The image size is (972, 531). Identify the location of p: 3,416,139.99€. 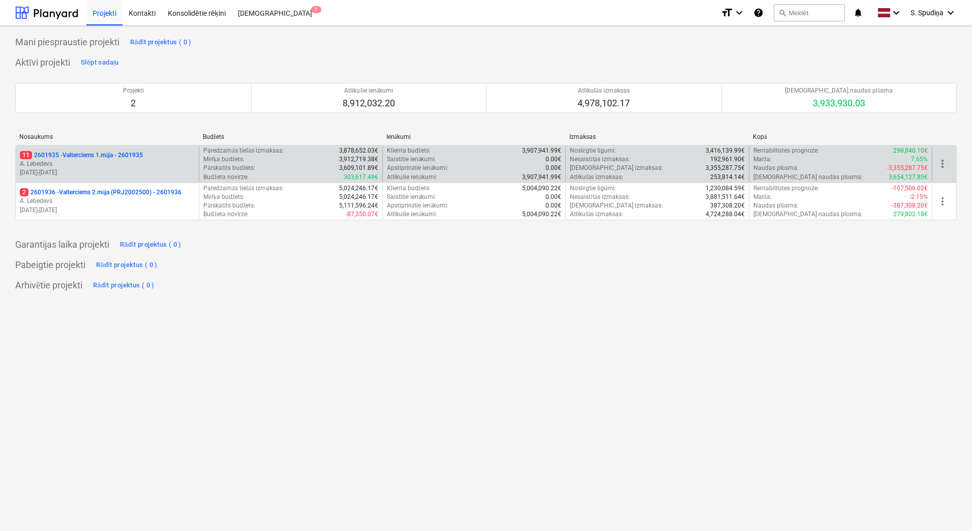
(725, 151).